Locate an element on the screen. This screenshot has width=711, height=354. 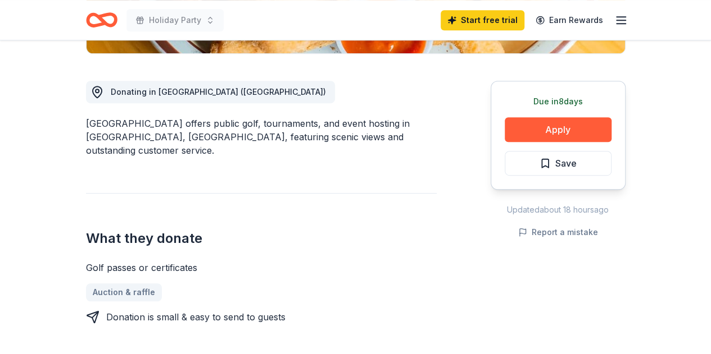
button: Apply is located at coordinates (558, 130).